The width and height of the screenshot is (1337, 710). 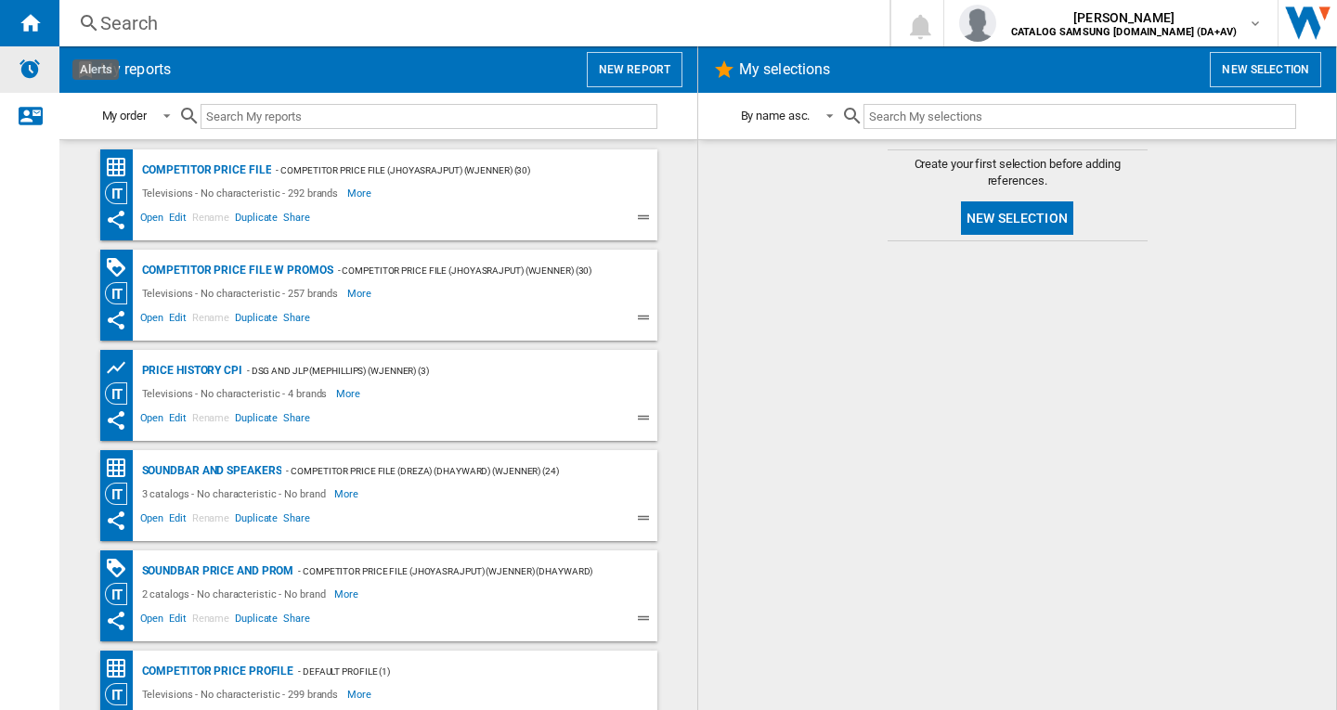 I want to click on div: 2 catalogs - No characteristic - No brand, so click(x=236, y=594).